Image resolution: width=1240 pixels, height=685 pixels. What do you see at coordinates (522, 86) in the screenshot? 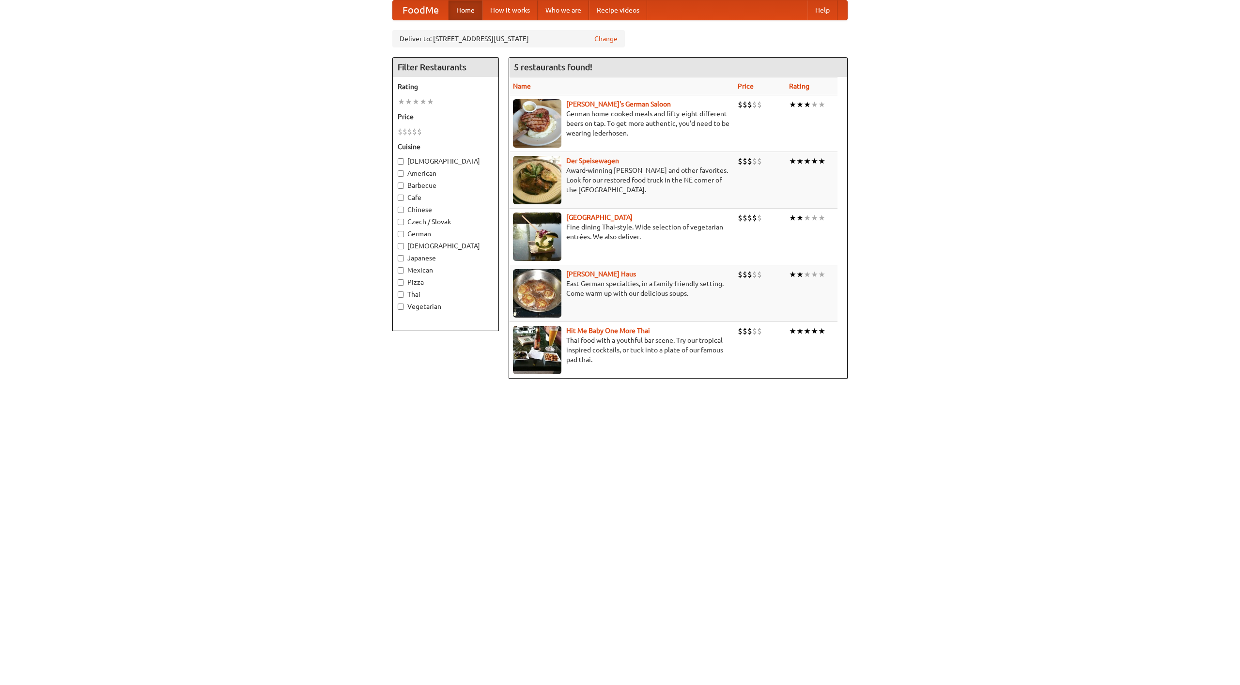
I see `a: Name` at bounding box center [522, 86].